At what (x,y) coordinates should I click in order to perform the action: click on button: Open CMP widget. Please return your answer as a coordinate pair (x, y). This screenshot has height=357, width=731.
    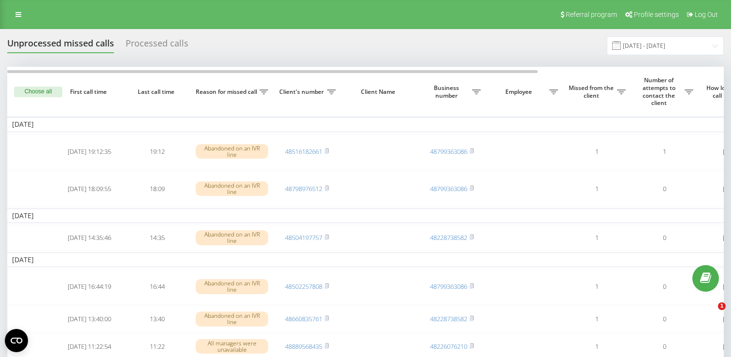
    Looking at the image, I should click on (16, 340).